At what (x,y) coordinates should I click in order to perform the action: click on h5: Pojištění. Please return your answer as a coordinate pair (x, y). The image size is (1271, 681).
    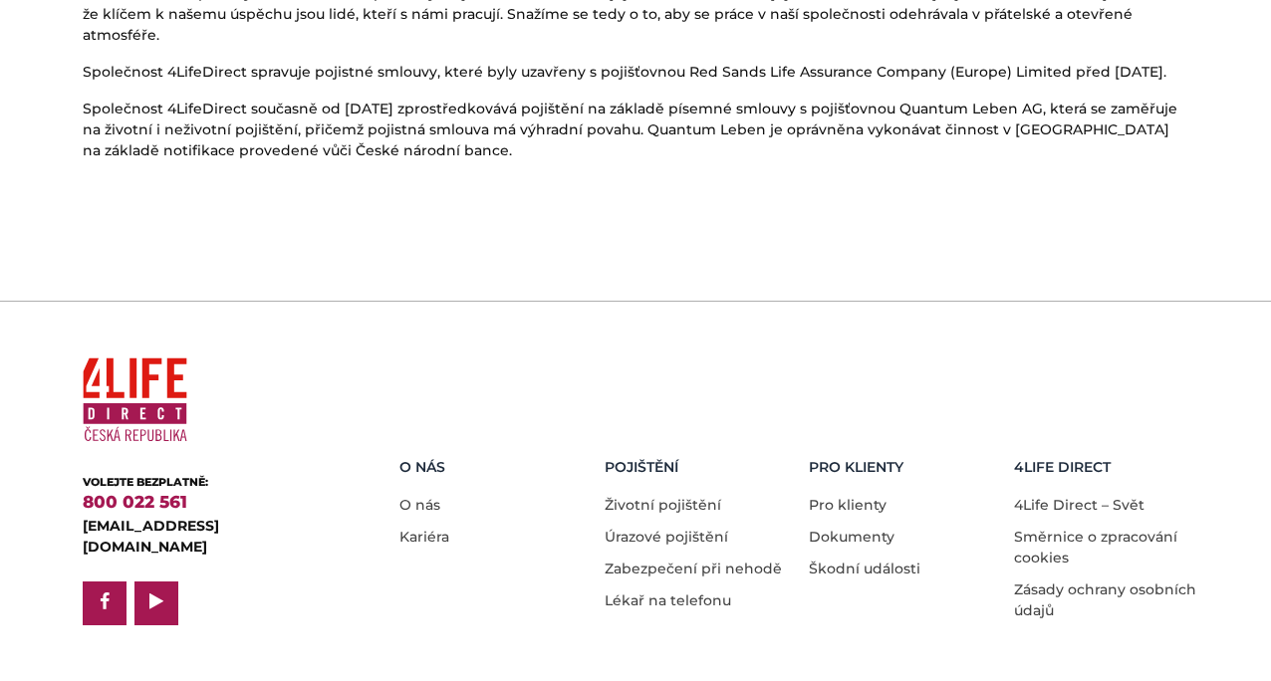
    Looking at the image, I should click on (699, 467).